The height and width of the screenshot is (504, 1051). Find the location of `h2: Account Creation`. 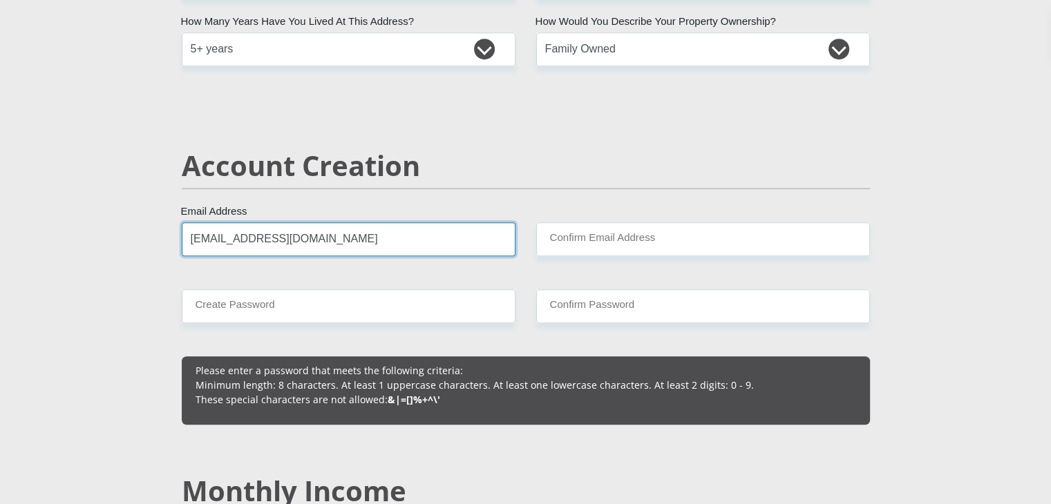

h2: Account Creation is located at coordinates (526, 166).